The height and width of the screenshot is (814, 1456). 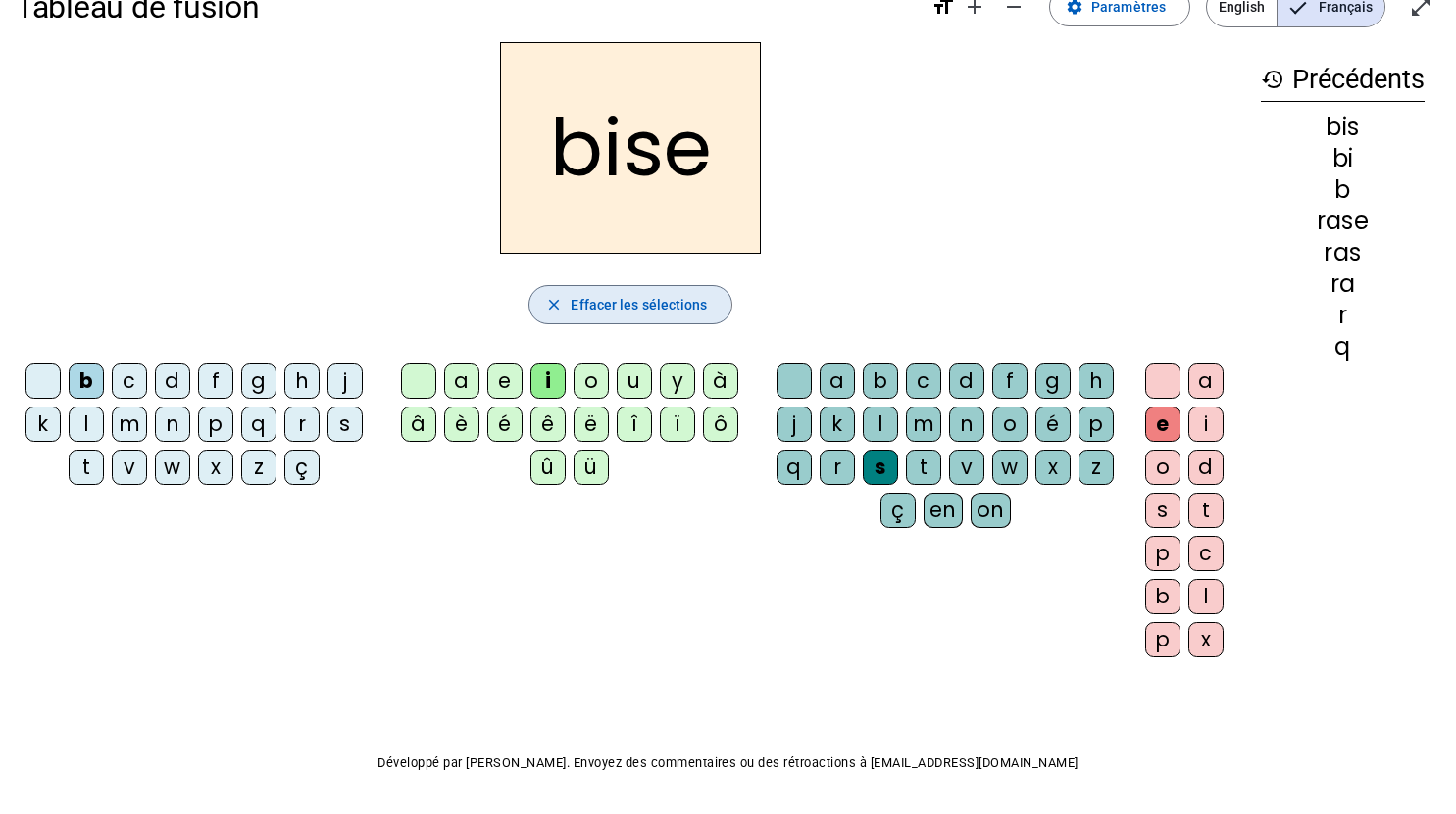 What do you see at coordinates (419, 424) in the screenshot?
I see `div: â` at bounding box center [419, 424].